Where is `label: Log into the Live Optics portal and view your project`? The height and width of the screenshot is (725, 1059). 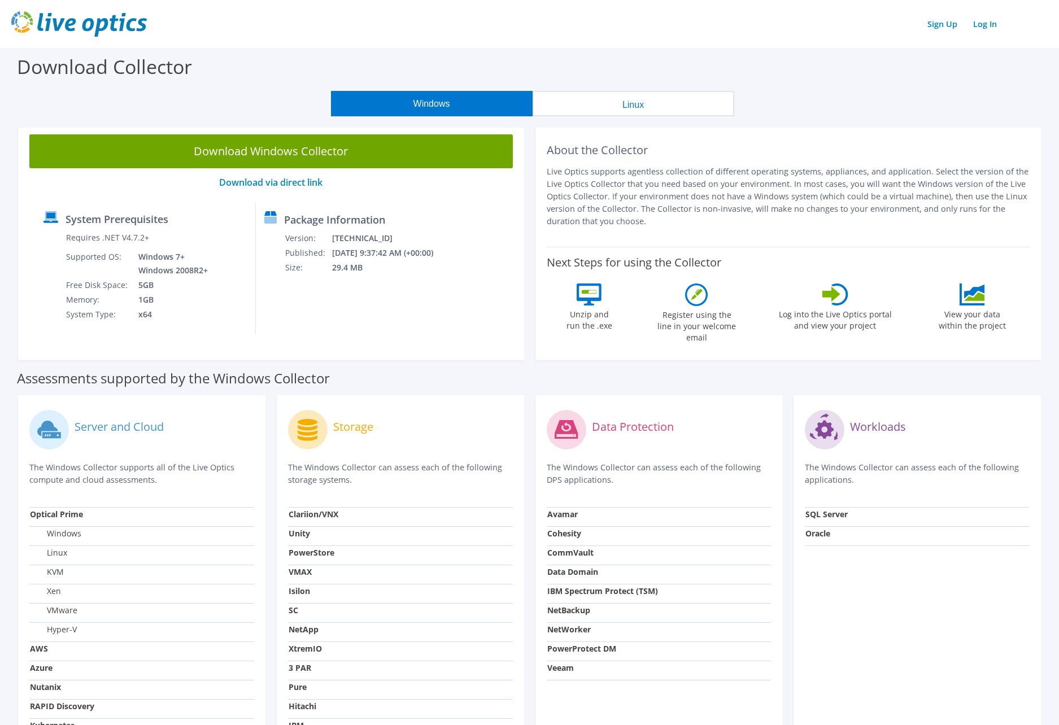 label: Log into the Live Optics portal and view your project is located at coordinates (835, 319).